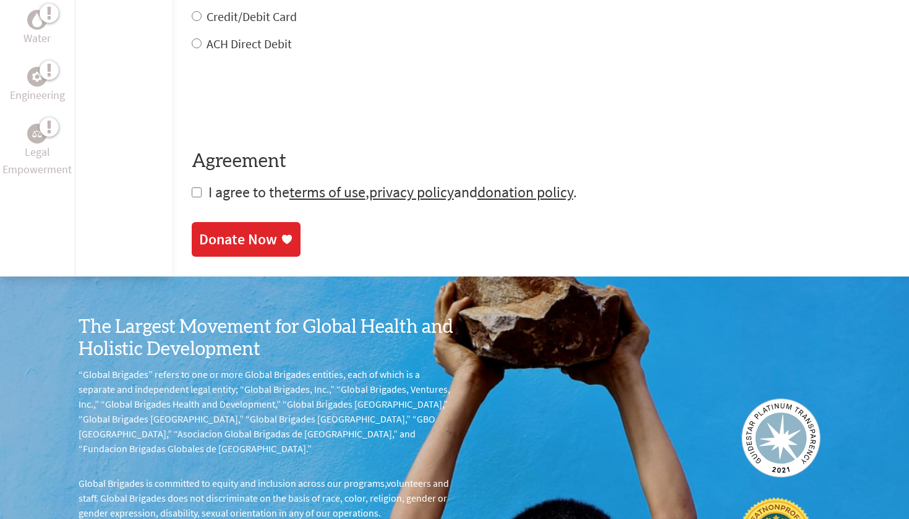 Image resolution: width=909 pixels, height=519 pixels. Describe the element at coordinates (37, 20) in the screenshot. I see `div: Water` at that location.